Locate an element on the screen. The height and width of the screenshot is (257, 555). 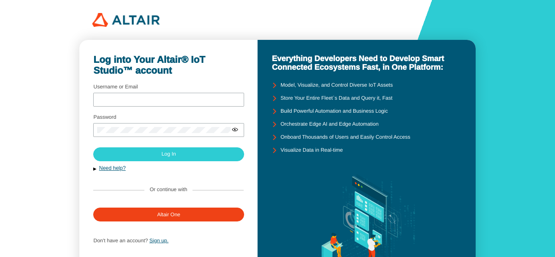
unity-typography: Store Your Entire Fleet`s Data and Query it, Fast is located at coordinates (336, 98).